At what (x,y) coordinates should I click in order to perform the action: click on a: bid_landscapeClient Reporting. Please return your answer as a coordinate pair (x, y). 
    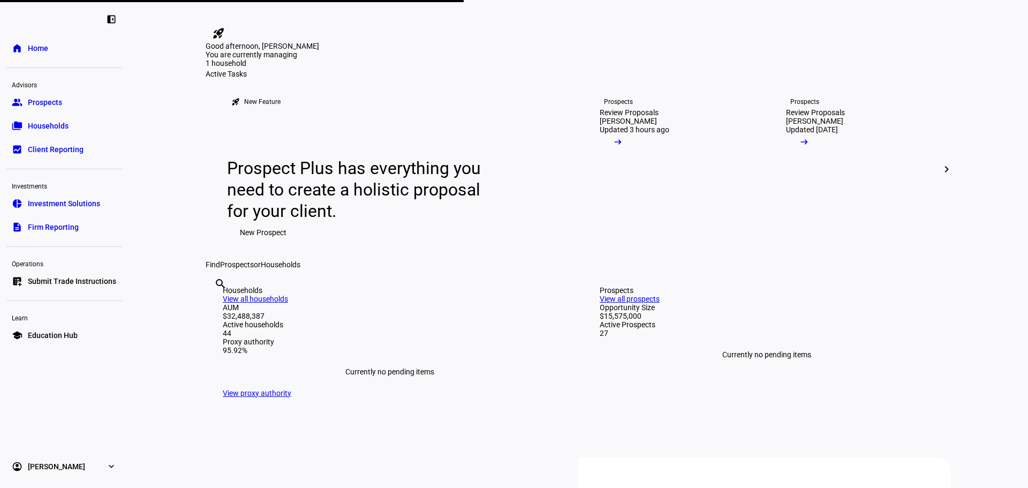
    Looking at the image, I should click on (64, 149).